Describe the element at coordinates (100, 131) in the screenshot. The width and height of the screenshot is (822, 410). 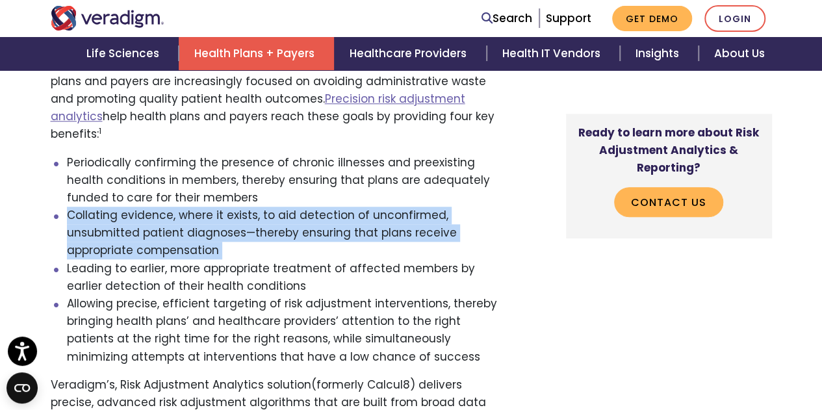
I see `sup: 1` at that location.